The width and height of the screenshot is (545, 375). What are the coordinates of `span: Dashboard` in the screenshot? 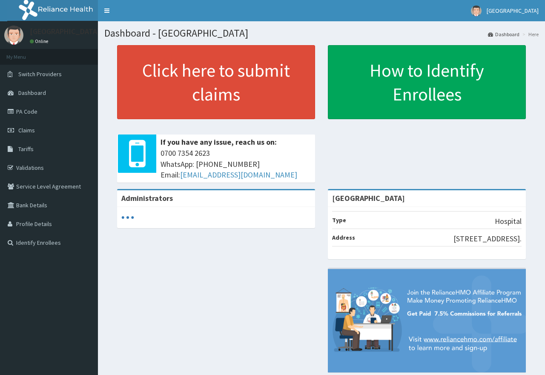 It's located at (32, 93).